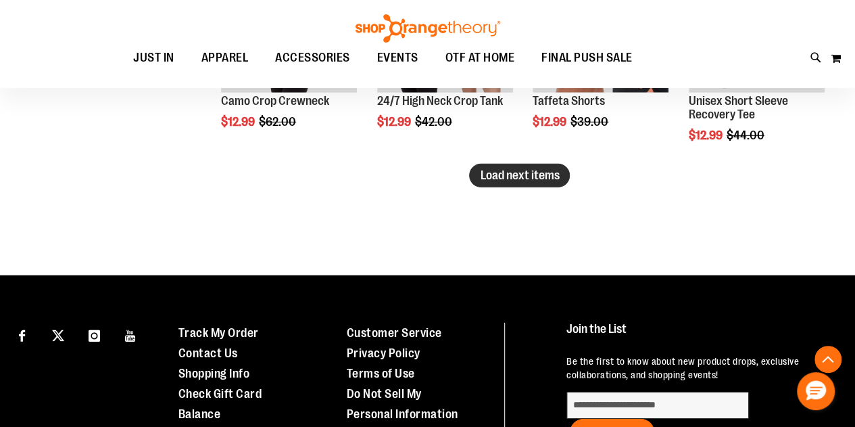 The width and height of the screenshot is (855, 427). Describe the element at coordinates (312, 57) in the screenshot. I see `span: ACCESSORIES` at that location.